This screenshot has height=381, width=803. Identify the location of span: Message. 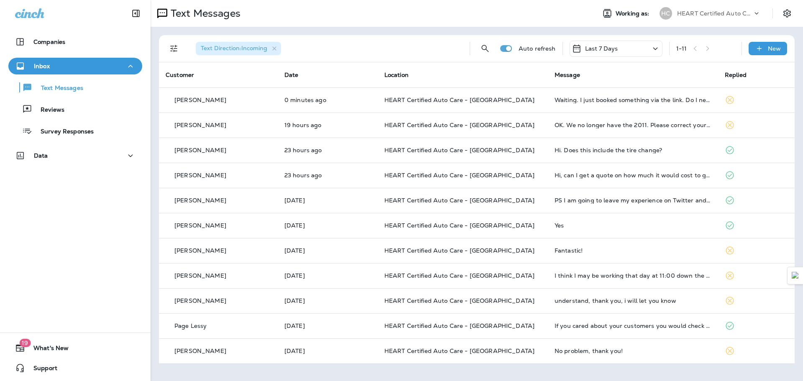
(567, 75).